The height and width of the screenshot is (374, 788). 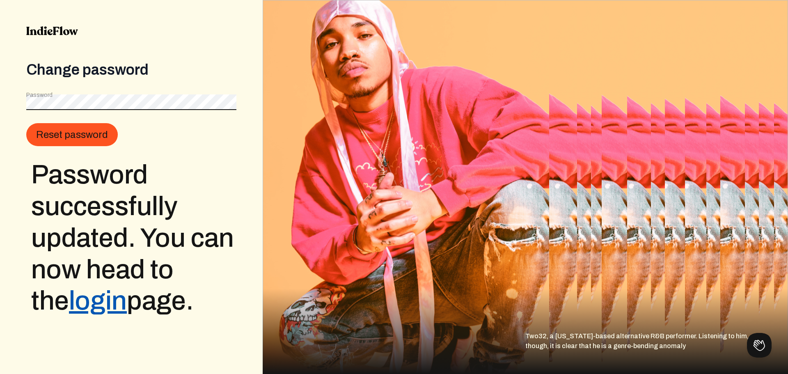 What do you see at coordinates (131, 70) in the screenshot?
I see `div: Change password` at bounding box center [131, 70].